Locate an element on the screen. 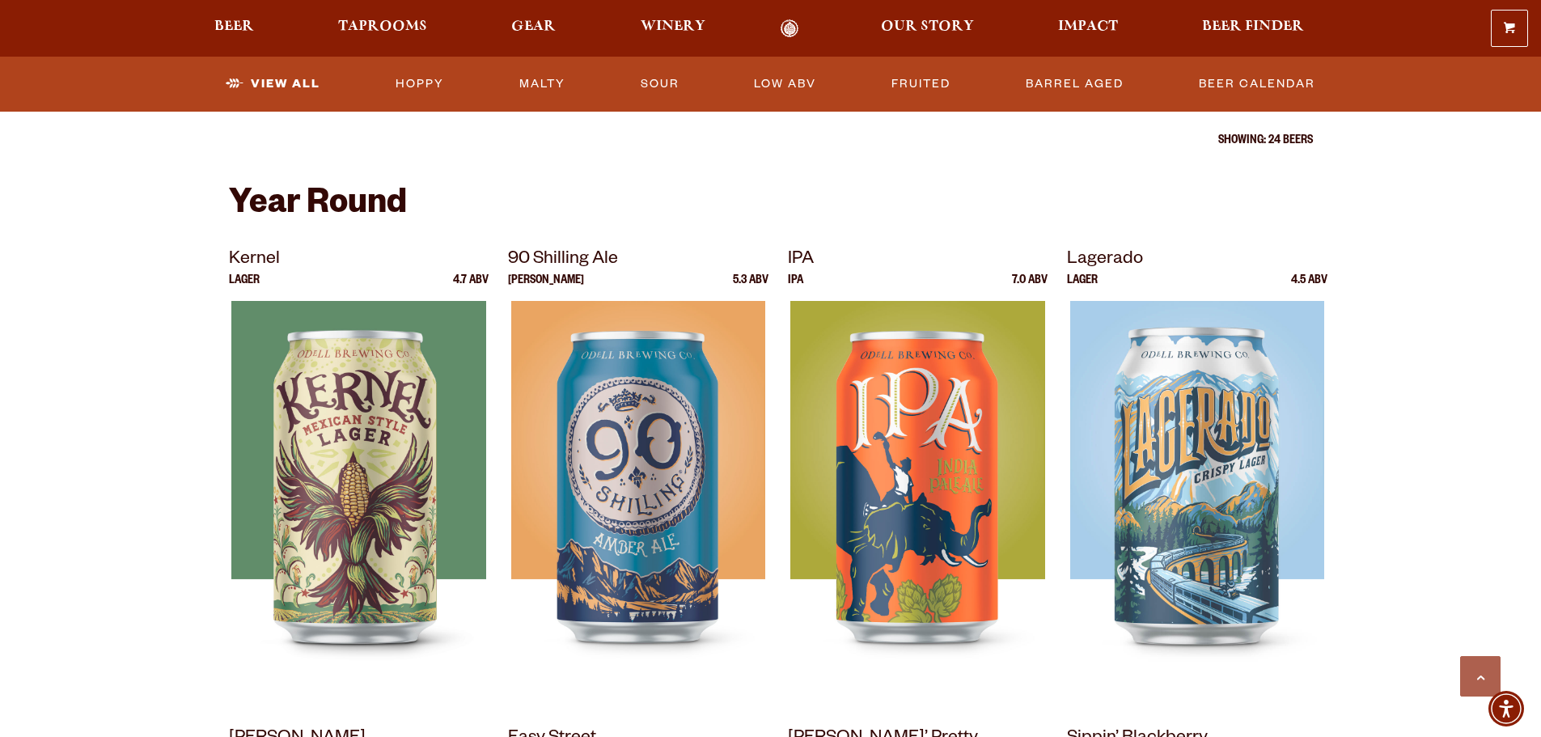 The height and width of the screenshot is (737, 1541). a: Beer is located at coordinates (234, 28).